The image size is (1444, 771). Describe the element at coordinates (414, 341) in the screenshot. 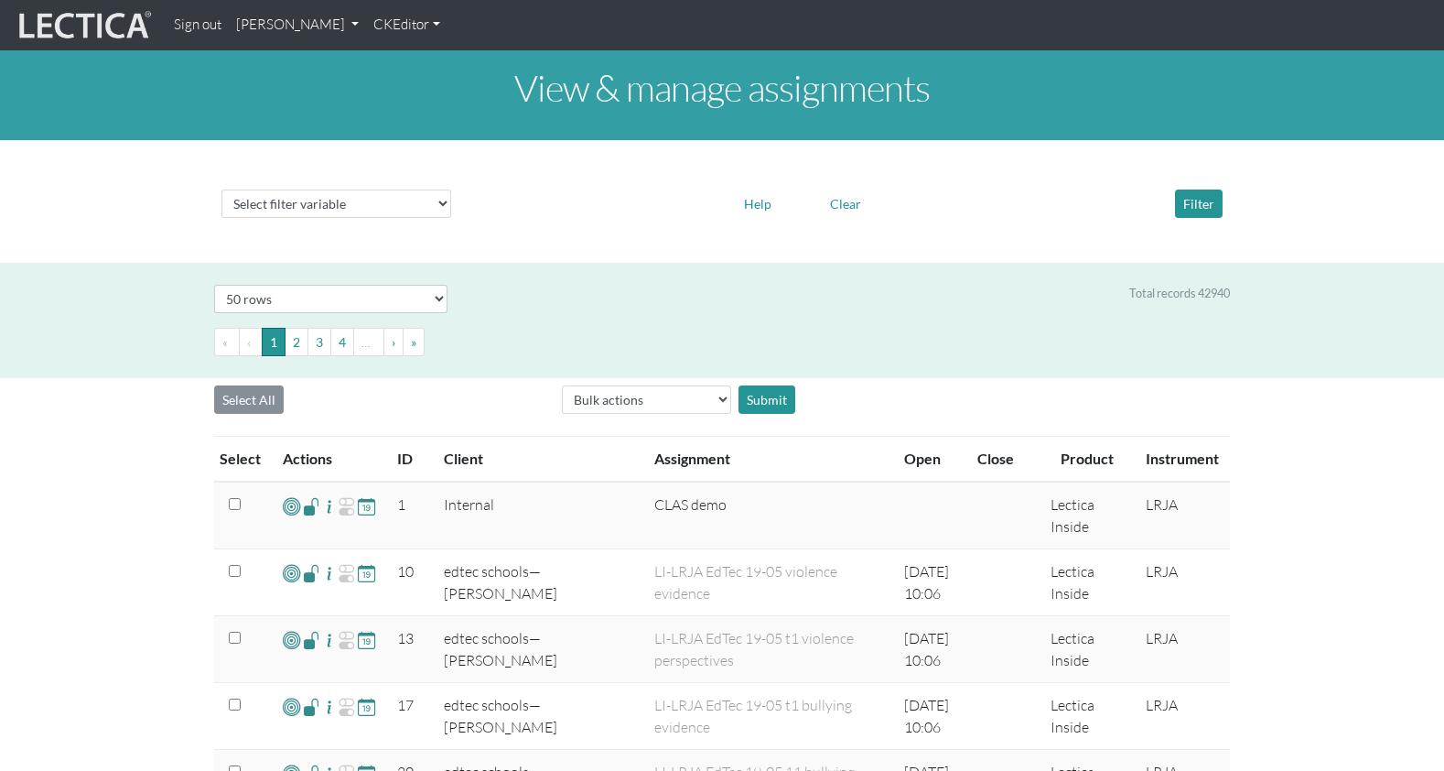

I see `button: Go to last page` at that location.